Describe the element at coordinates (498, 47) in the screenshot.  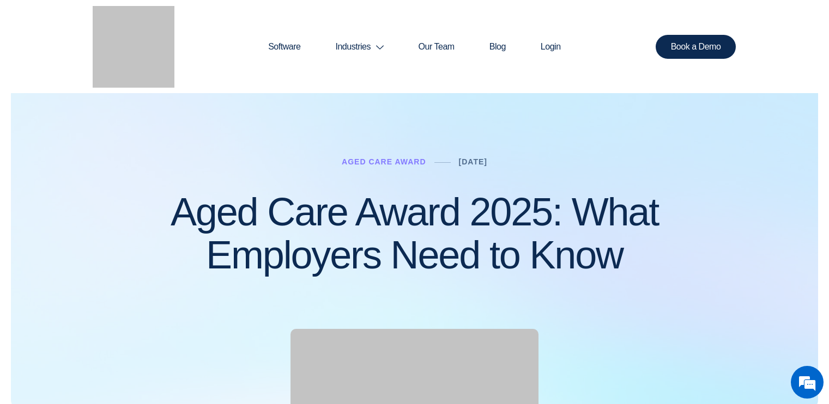
I see `a: Blog` at that location.